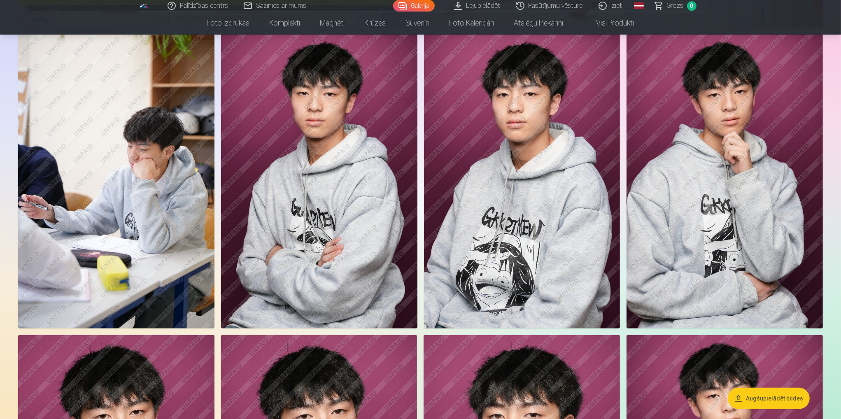 The width and height of the screenshot is (841, 419). I want to click on a: Foto izdrukas, so click(228, 23).